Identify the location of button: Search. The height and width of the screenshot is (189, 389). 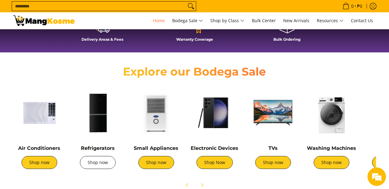
(191, 6).